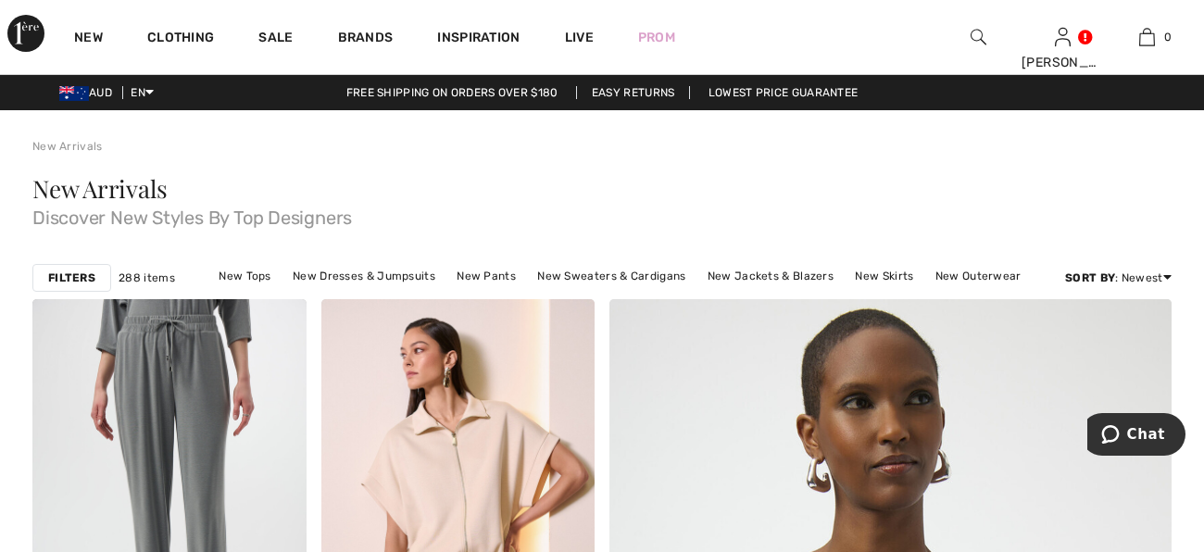  I want to click on a: Sign In, so click(1062, 36).